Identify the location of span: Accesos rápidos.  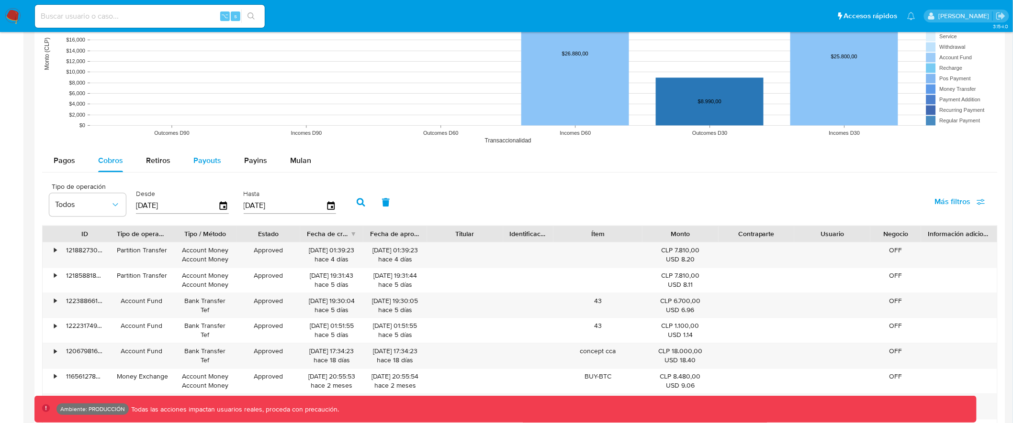
(870, 16).